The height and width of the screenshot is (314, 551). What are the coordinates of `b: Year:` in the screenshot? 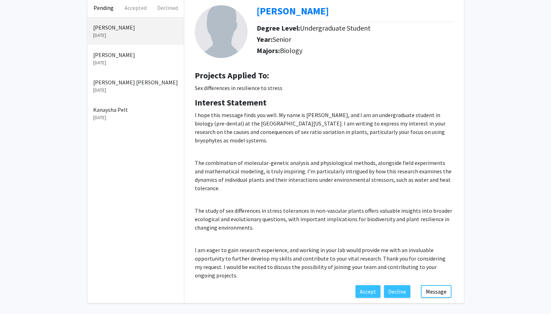 It's located at (264, 39).